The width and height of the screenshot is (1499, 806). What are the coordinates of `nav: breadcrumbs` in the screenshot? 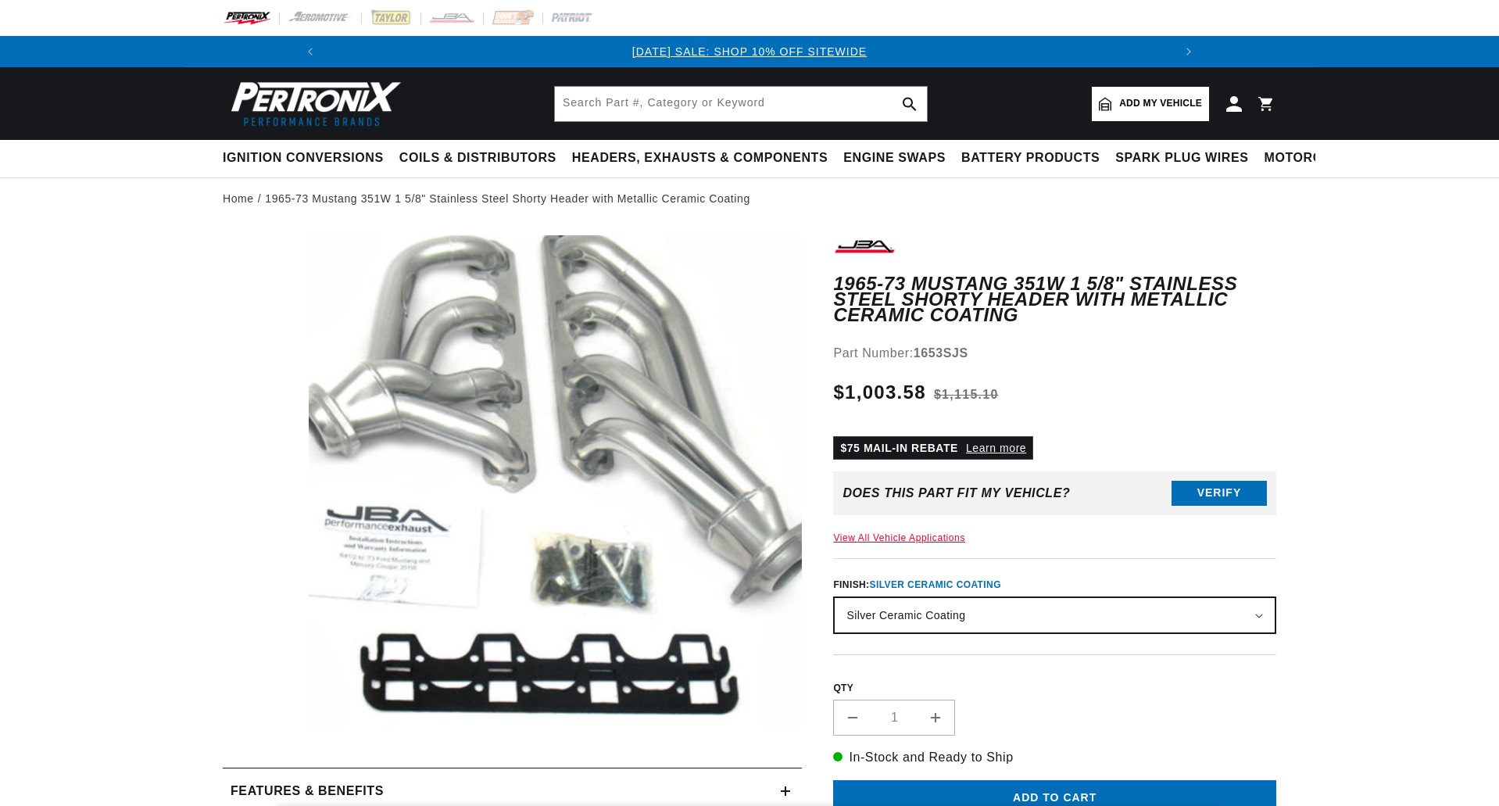 It's located at (750, 199).